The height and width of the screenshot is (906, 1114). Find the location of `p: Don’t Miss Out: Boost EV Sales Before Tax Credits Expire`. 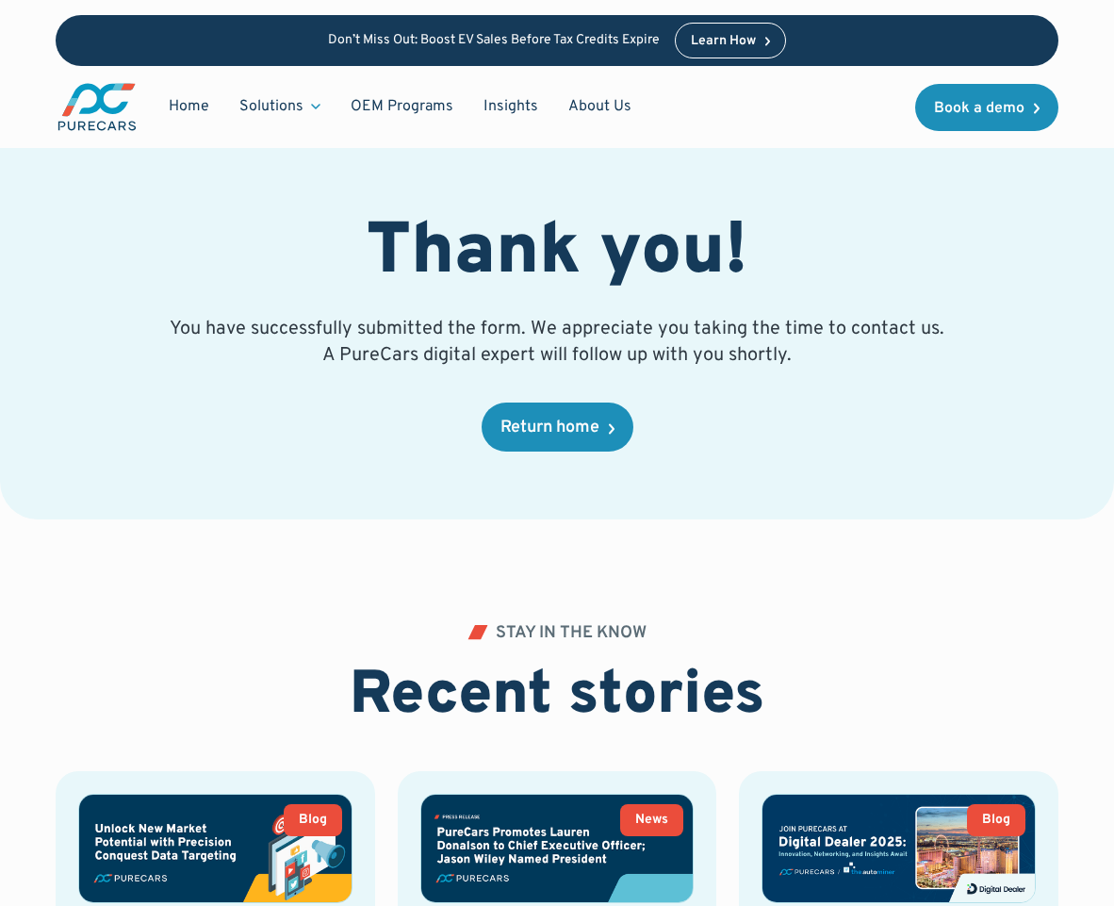

p: Don’t Miss Out: Boost EV Sales Before Tax Credits Expire is located at coordinates (494, 41).